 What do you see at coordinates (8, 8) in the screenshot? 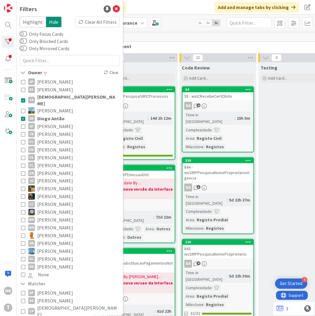
I see `img: Visit kanbanzone.com` at bounding box center [8, 8].